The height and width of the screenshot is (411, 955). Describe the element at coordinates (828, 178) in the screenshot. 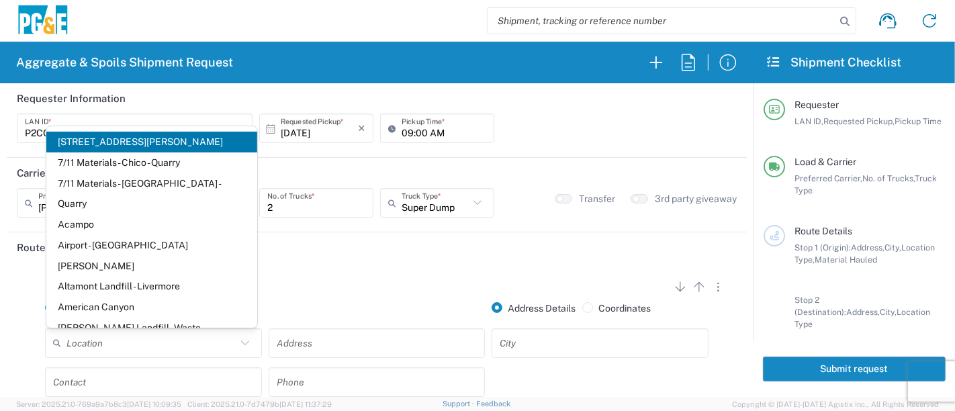

I see `span: Preferred Carrier,` at that location.